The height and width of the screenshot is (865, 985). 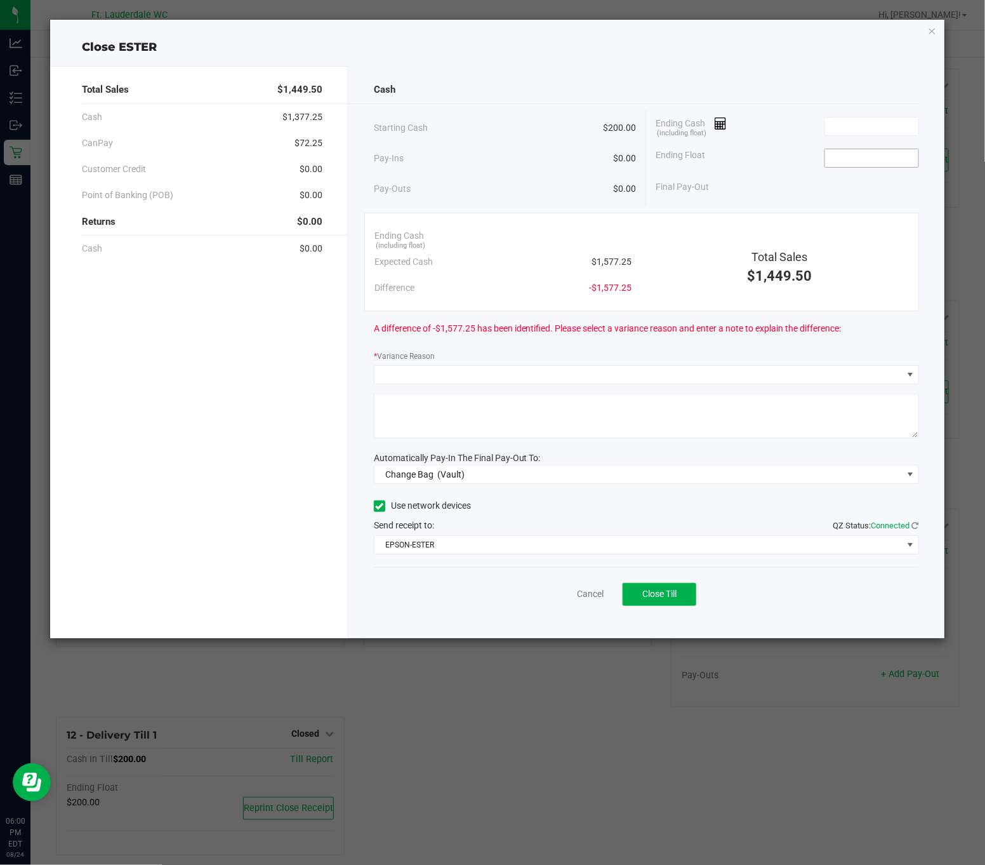 What do you see at coordinates (639, 545) in the screenshot?
I see `span: EPSON-ESTER` at bounding box center [639, 545].